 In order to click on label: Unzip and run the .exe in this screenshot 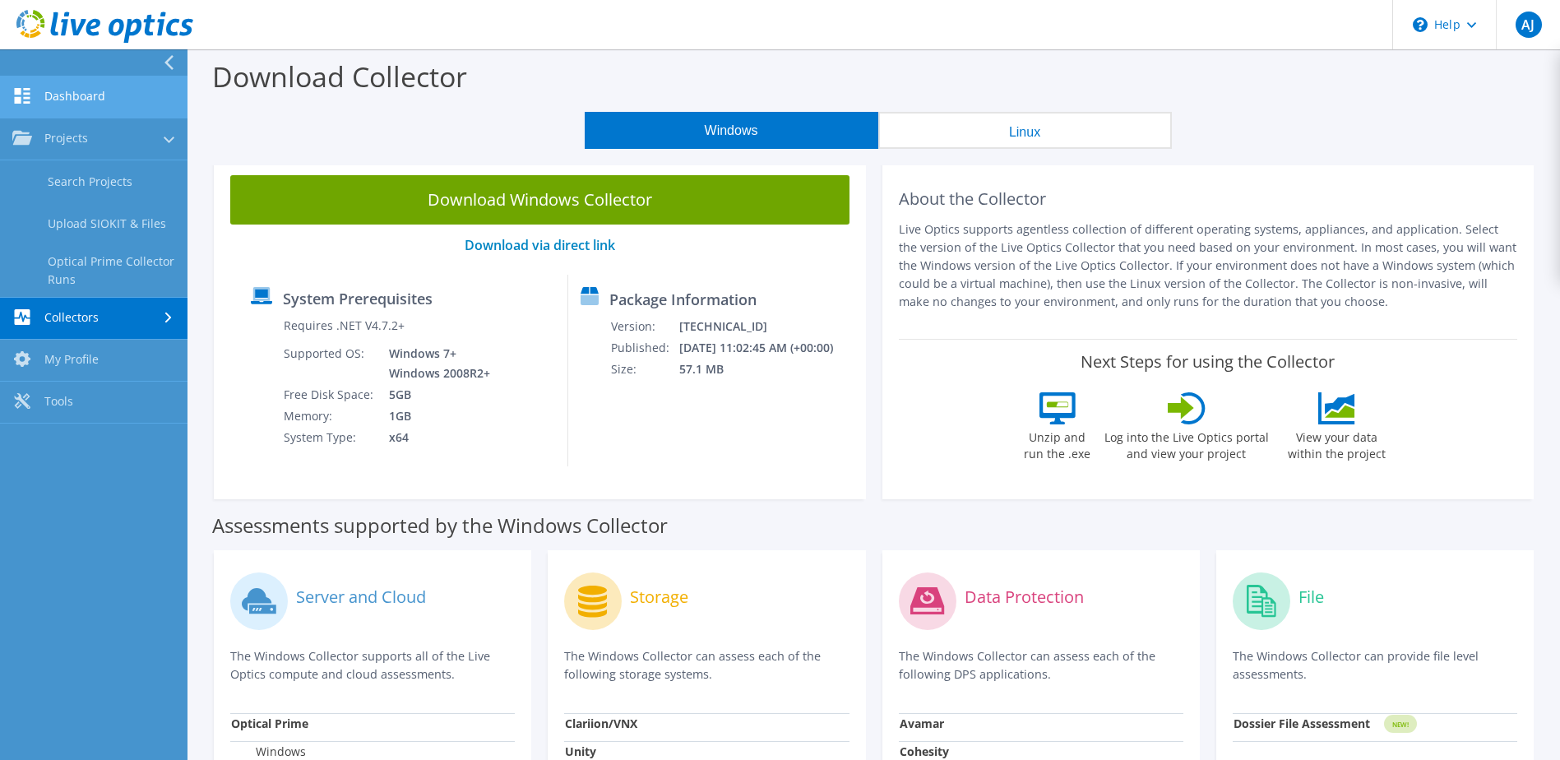, I will do `click(1057, 443)`.